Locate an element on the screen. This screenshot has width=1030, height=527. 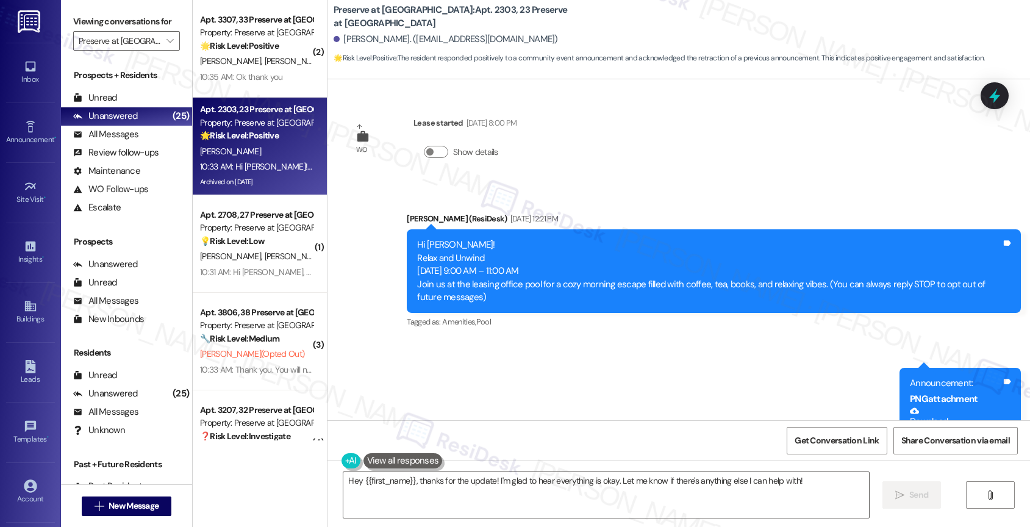
div: Maintenance is located at coordinates (107, 171).